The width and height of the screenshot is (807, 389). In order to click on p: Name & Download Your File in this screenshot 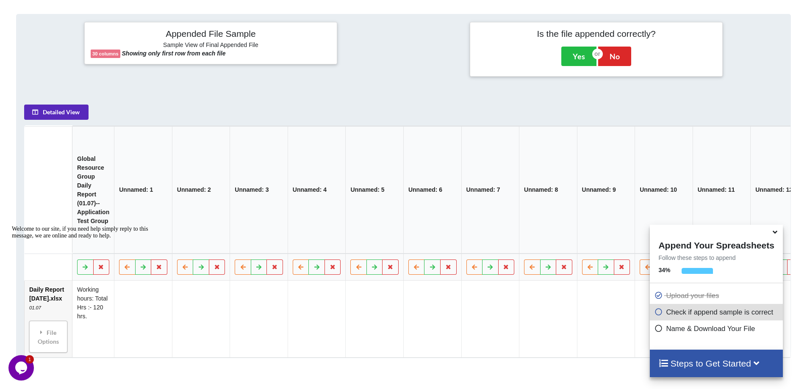, I will do `click(717, 329)`.